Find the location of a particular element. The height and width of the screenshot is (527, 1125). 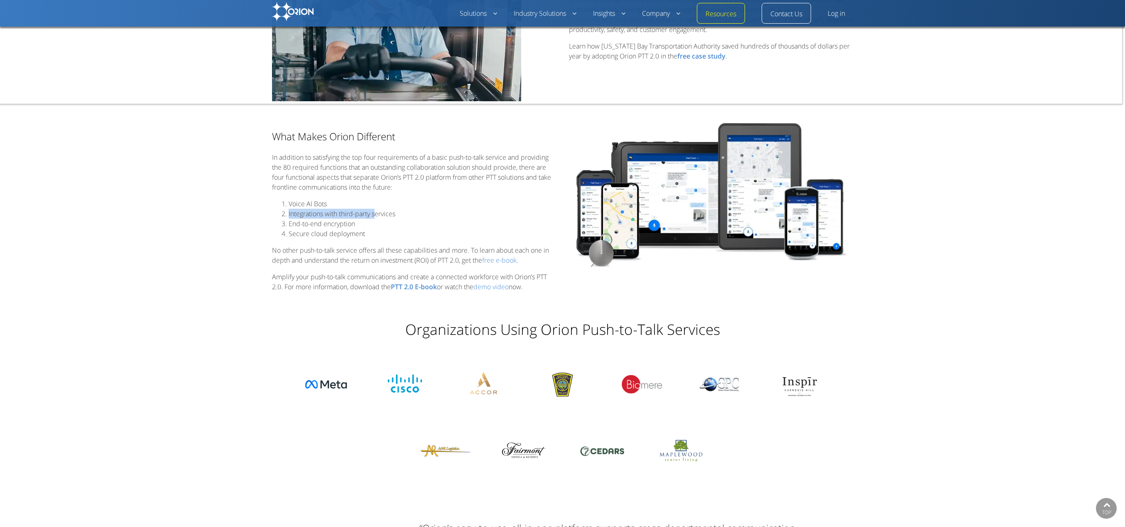

li: Secure cloud deployment is located at coordinates (422, 234).